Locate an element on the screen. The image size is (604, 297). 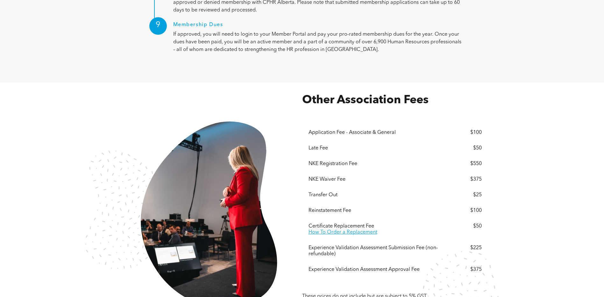
span: Other Association Fees is located at coordinates (365, 100).